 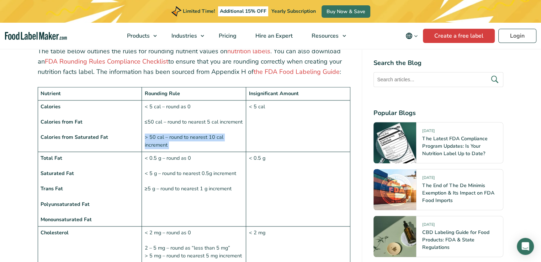 What do you see at coordinates (326, 36) in the screenshot?
I see `a: Resources` at bounding box center [326, 36].